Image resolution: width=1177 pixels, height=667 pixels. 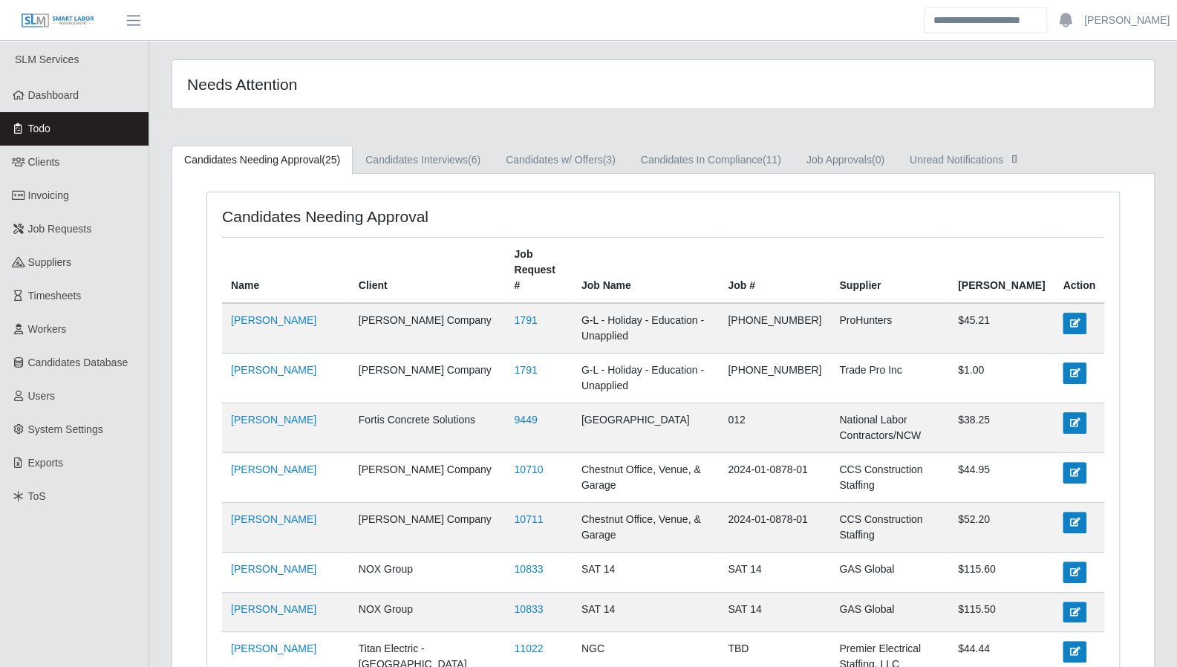 I want to click on span: (6), so click(x=474, y=160).